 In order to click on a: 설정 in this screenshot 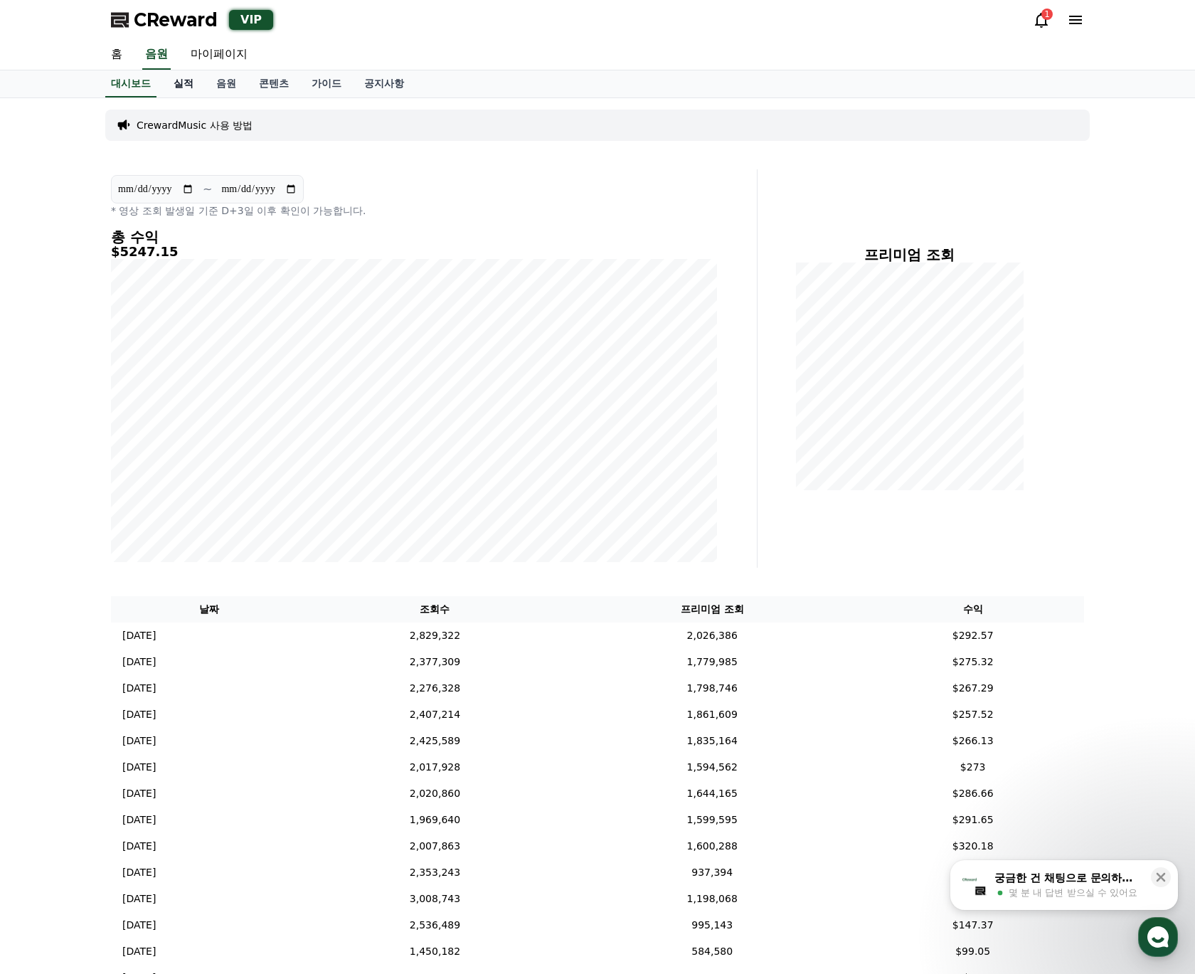, I will do `click(228, 469)`.